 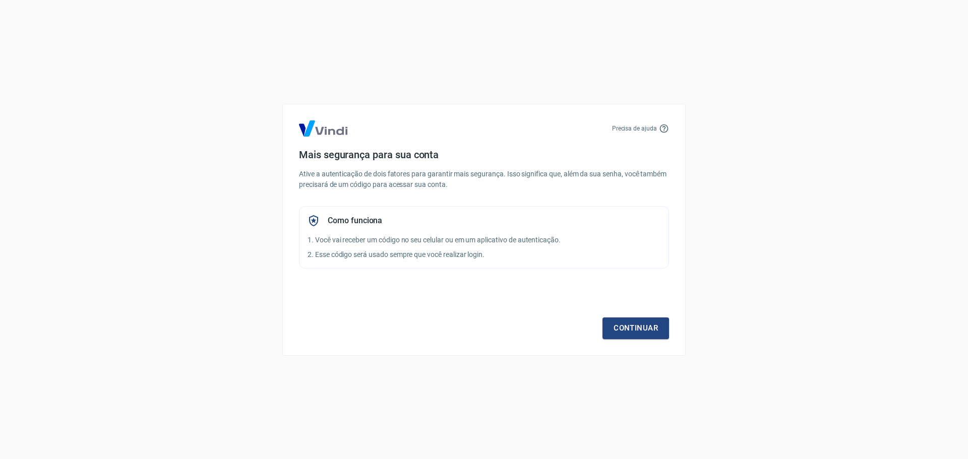 What do you see at coordinates (484, 180) in the screenshot?
I see `p: Ative a autenticação de dois fatores para garantir mais segurança. Isso significa que, além da su...` at bounding box center [484, 180].